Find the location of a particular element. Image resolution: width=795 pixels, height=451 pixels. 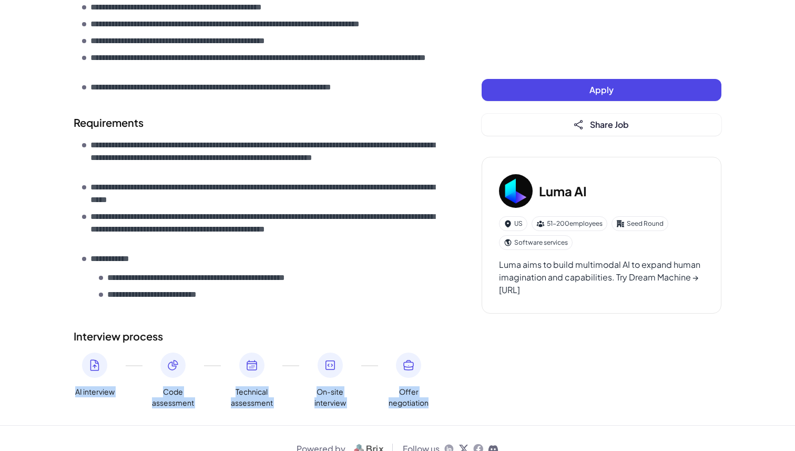

div: US is located at coordinates (513, 223).